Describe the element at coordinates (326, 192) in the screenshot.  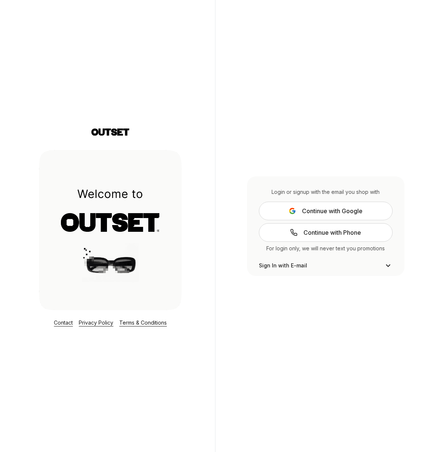
I see `div: Login or signup with the email you shop with` at that location.